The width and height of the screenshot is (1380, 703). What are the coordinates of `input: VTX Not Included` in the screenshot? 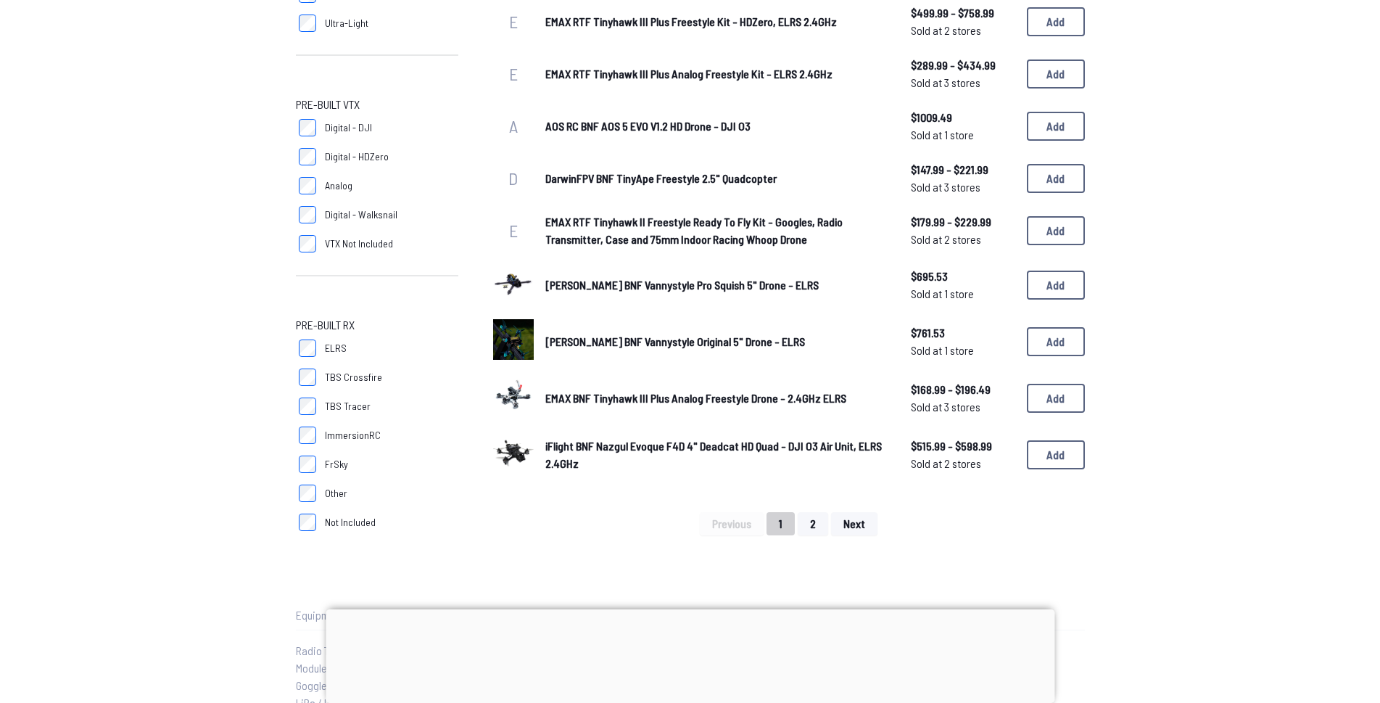 It's located at (307, 244).